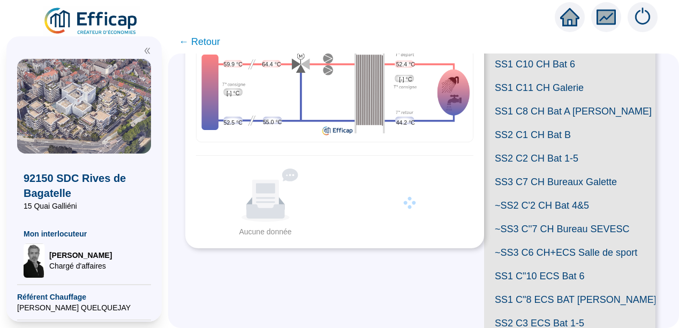 This screenshot has height=328, width=679. I want to click on span: 15 Quai Galliéni, so click(84, 206).